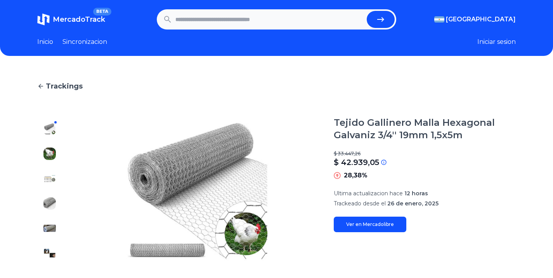  I want to click on button: Iniciar sesion, so click(497, 42).